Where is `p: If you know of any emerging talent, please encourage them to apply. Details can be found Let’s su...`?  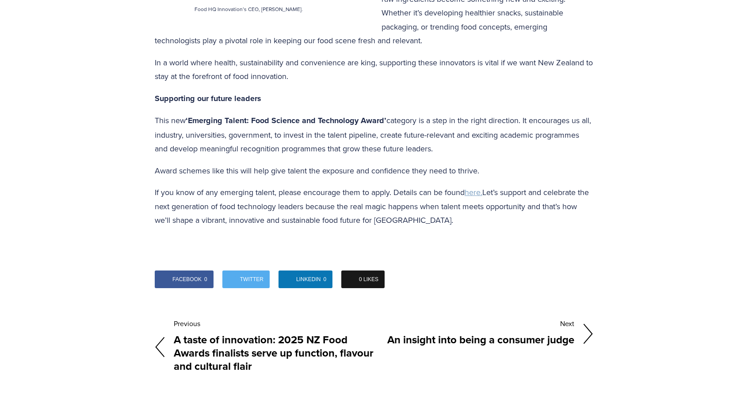 p: If you know of any emerging talent, please encourage them to apply. Details can be found Let’s su... is located at coordinates (374, 206).